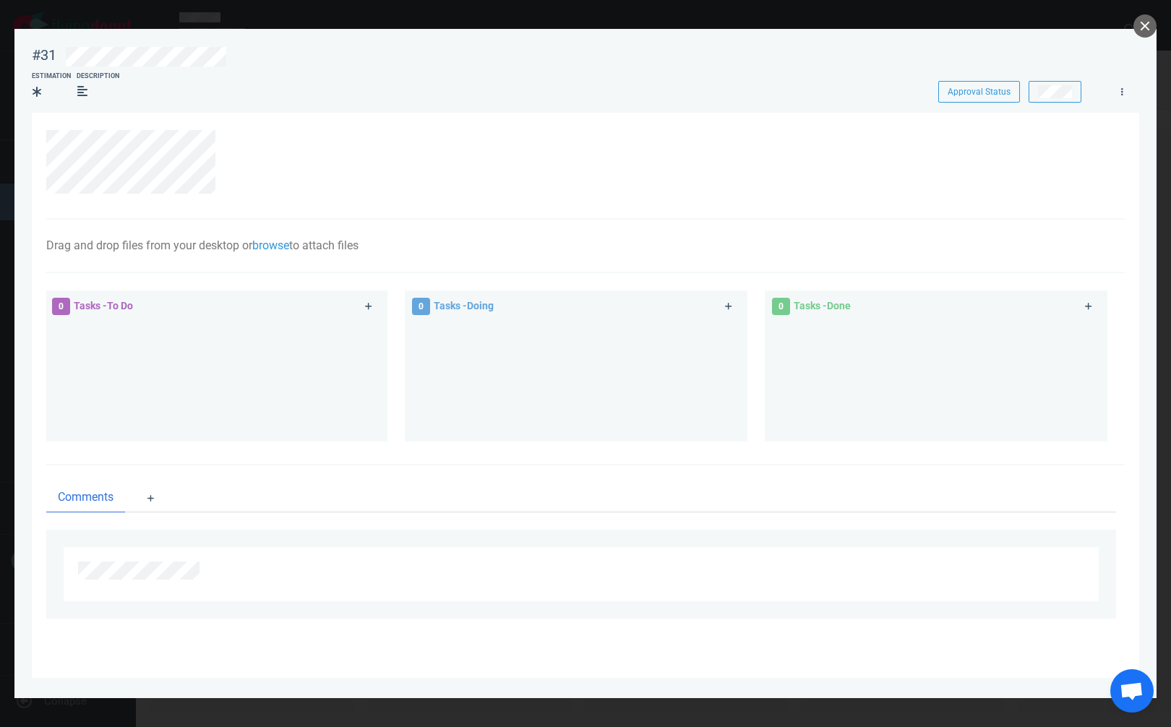 This screenshot has height=727, width=1171. What do you see at coordinates (978, 92) in the screenshot?
I see `button: Approval Status` at bounding box center [978, 92].